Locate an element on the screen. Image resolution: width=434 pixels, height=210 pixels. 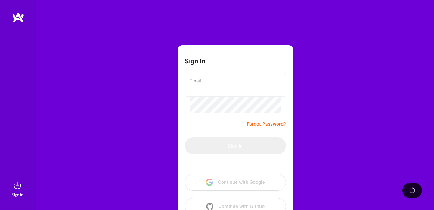
h3: Sign In is located at coordinates (195, 61).